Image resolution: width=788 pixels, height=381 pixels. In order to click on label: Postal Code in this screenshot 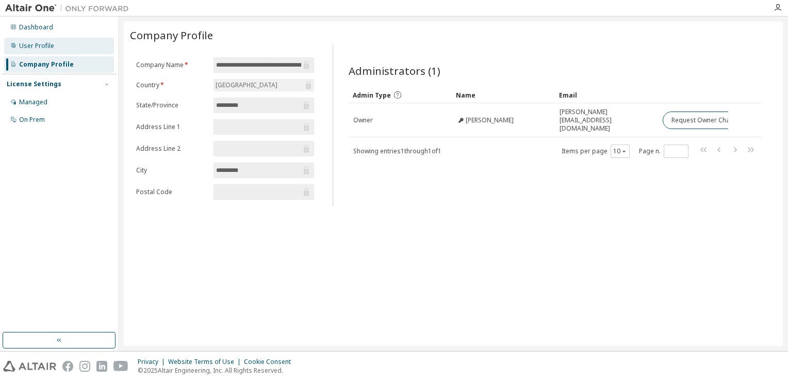, I will do `click(172, 192)`.